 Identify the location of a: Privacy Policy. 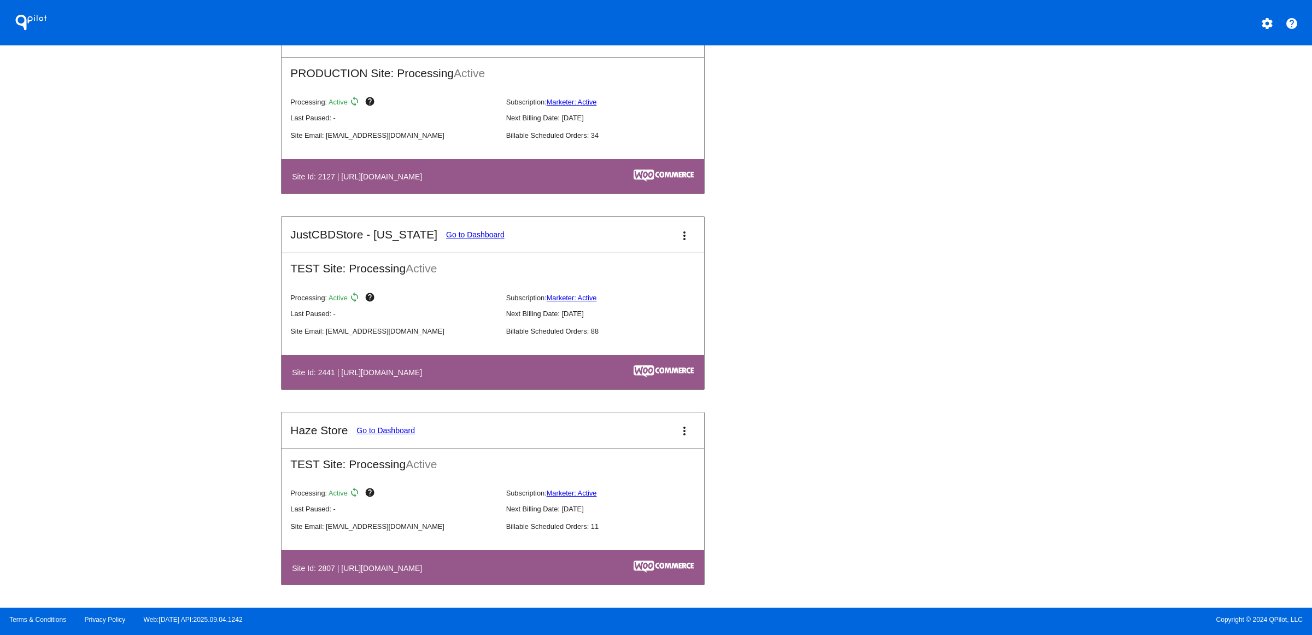
(105, 619).